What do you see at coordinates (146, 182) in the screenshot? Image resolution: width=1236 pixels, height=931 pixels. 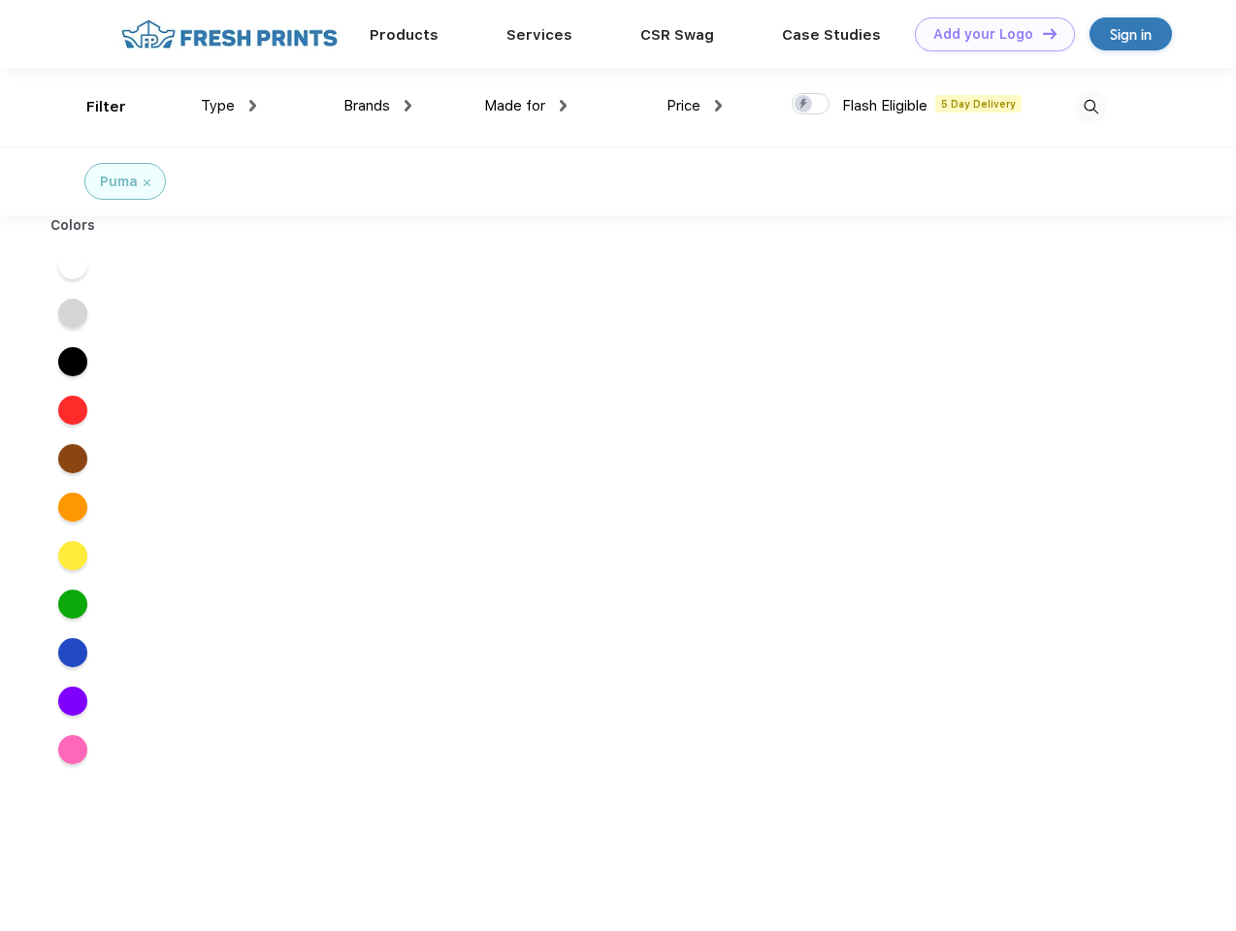 I see `img: filter_cancel.svg` at bounding box center [146, 182].